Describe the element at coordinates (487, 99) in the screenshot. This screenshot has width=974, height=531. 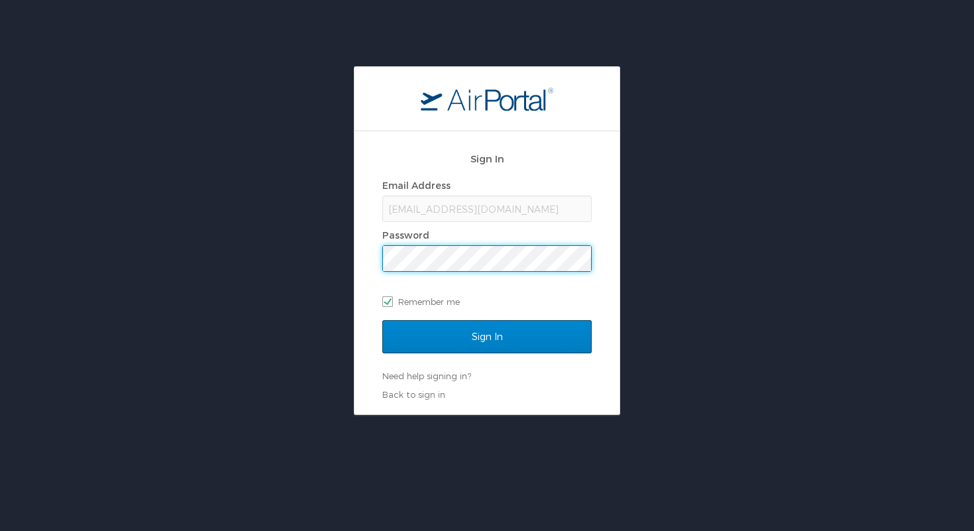
I see `img: logo` at that location.